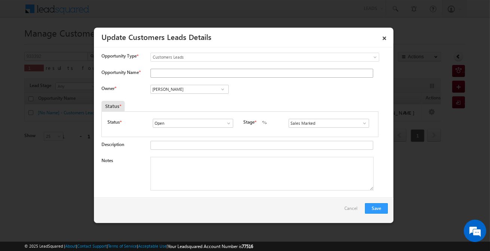  What do you see at coordinates (156, 37) in the screenshot?
I see `a: Update Customers Leads Details` at bounding box center [156, 37].